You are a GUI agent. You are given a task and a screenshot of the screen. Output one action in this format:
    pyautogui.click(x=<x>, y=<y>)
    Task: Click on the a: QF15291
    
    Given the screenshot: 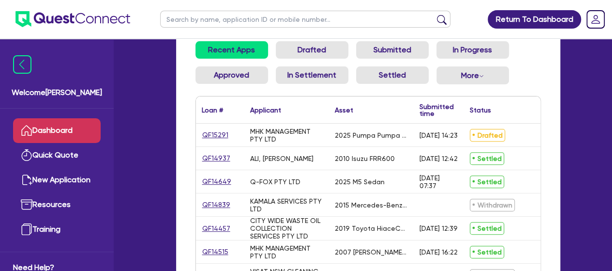 What is the action you would take?
    pyautogui.click(x=215, y=135)
    